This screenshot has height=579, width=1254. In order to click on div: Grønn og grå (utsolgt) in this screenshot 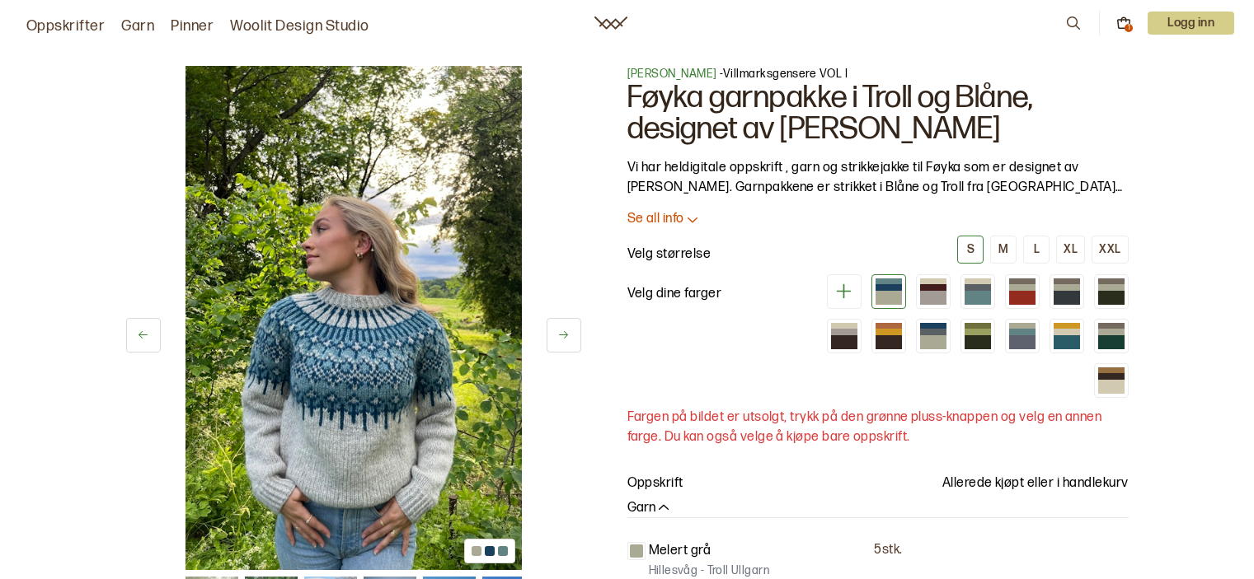, I will do `click(1111, 336)`.